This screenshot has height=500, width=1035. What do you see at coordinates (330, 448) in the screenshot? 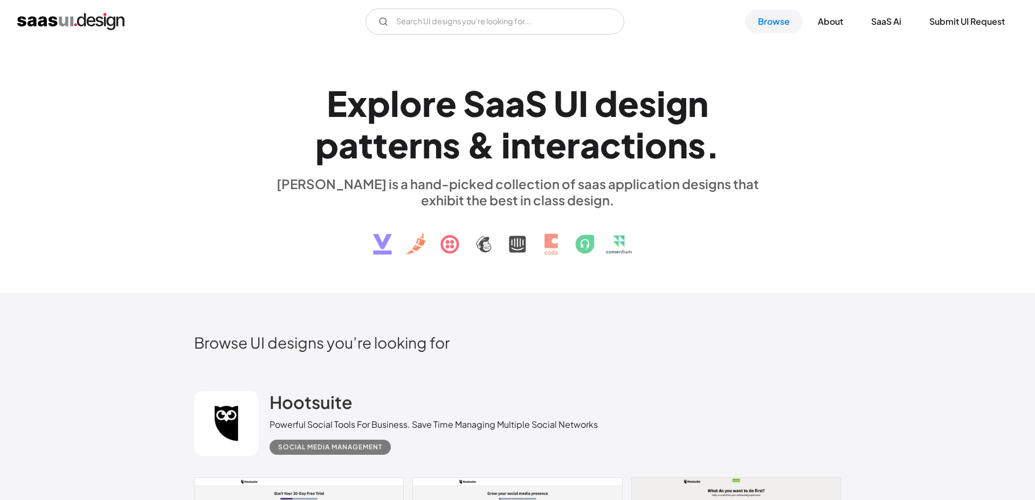
I see `div: Social Media Management` at bounding box center [330, 448].